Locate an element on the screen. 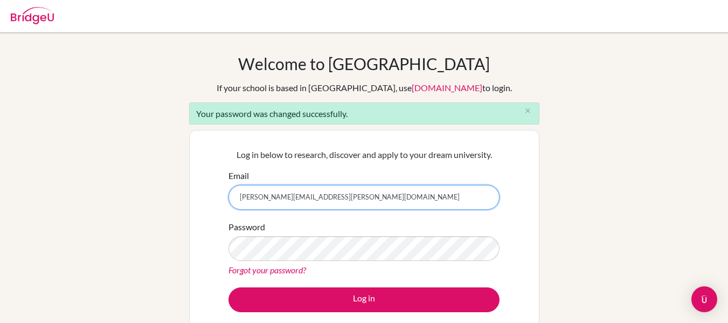 The height and width of the screenshot is (323, 728). div: Open Intercom Messenger is located at coordinates (704, 299).